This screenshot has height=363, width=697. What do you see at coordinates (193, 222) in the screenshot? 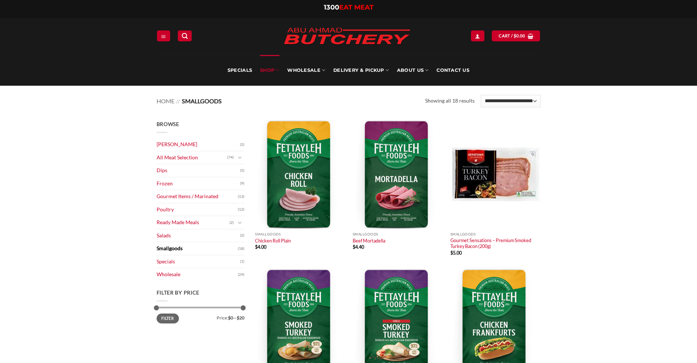
I see `a: Ready Made Meals` at bounding box center [193, 222].